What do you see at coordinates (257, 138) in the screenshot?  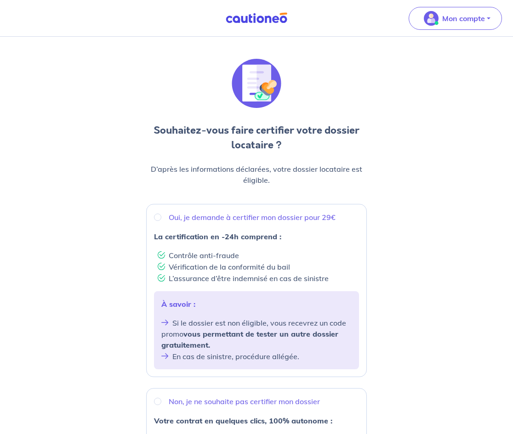 I see `h3: Souhaitez-vous faire certifier votre dossier locataire ?` at bounding box center [257, 138].